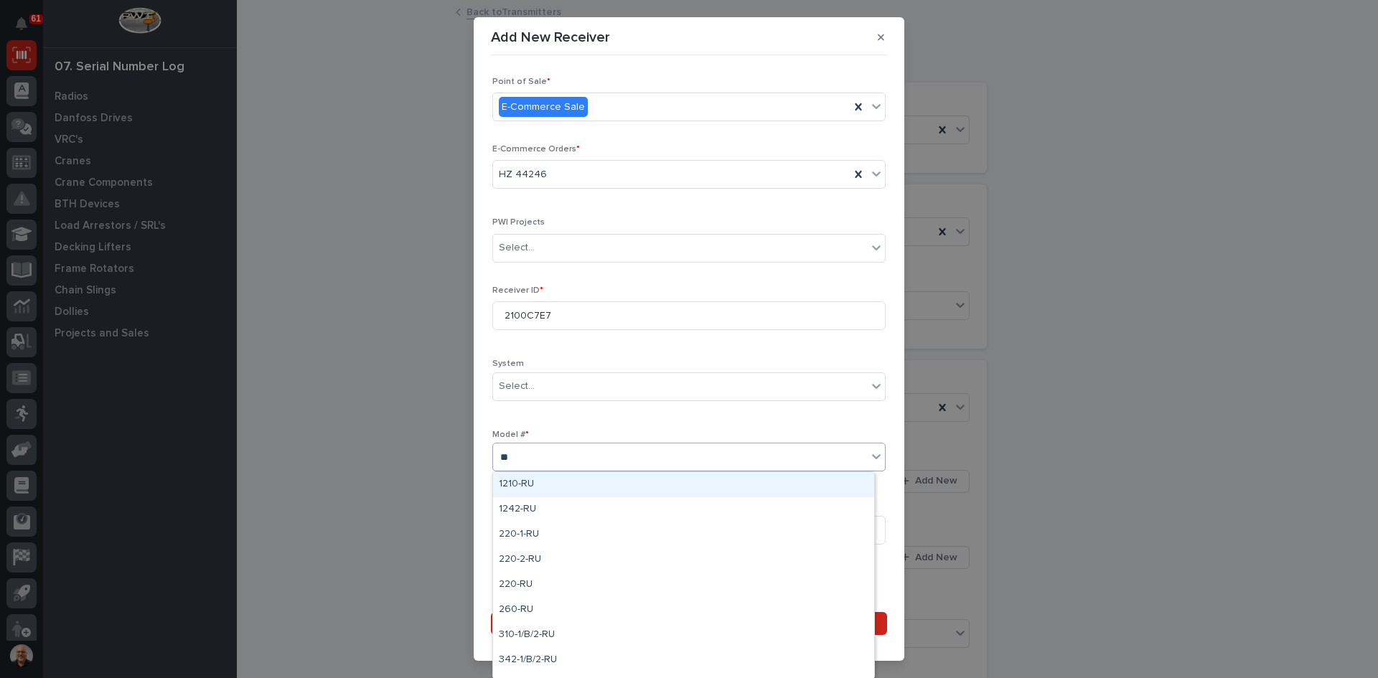 The image size is (1378, 678). Describe the element at coordinates (521, 82) in the screenshot. I see `span: Point of Sale` at that location.